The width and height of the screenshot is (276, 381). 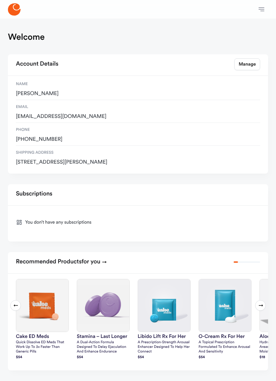 What do you see at coordinates (42, 305) in the screenshot?
I see `img: Cake ED Meds` at bounding box center [42, 305].